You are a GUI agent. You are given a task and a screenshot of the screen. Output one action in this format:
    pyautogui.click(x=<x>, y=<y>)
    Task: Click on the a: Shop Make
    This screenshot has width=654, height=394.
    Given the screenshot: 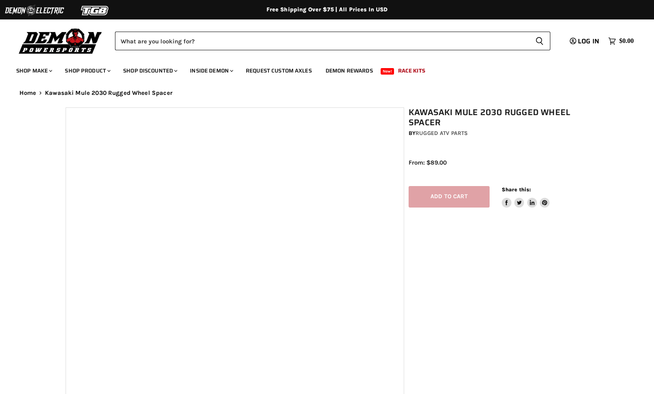 What is the action you would take?
    pyautogui.click(x=34, y=70)
    